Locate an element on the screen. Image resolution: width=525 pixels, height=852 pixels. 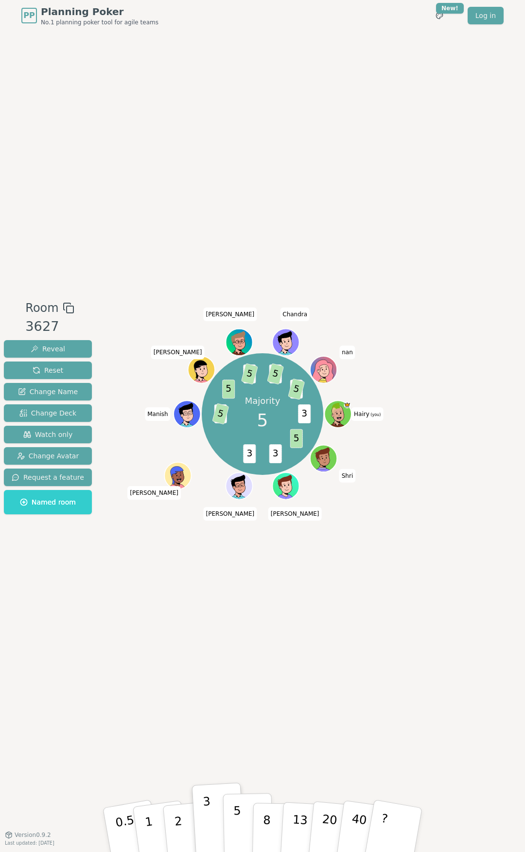
div: 3627 is located at coordinates (50, 326).